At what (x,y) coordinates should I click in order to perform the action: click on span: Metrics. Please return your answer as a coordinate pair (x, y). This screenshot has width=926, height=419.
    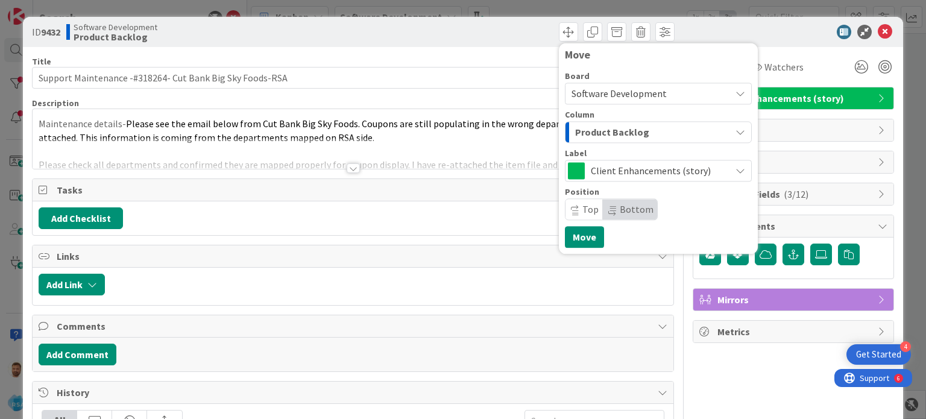
    Looking at the image, I should click on (794, 331).